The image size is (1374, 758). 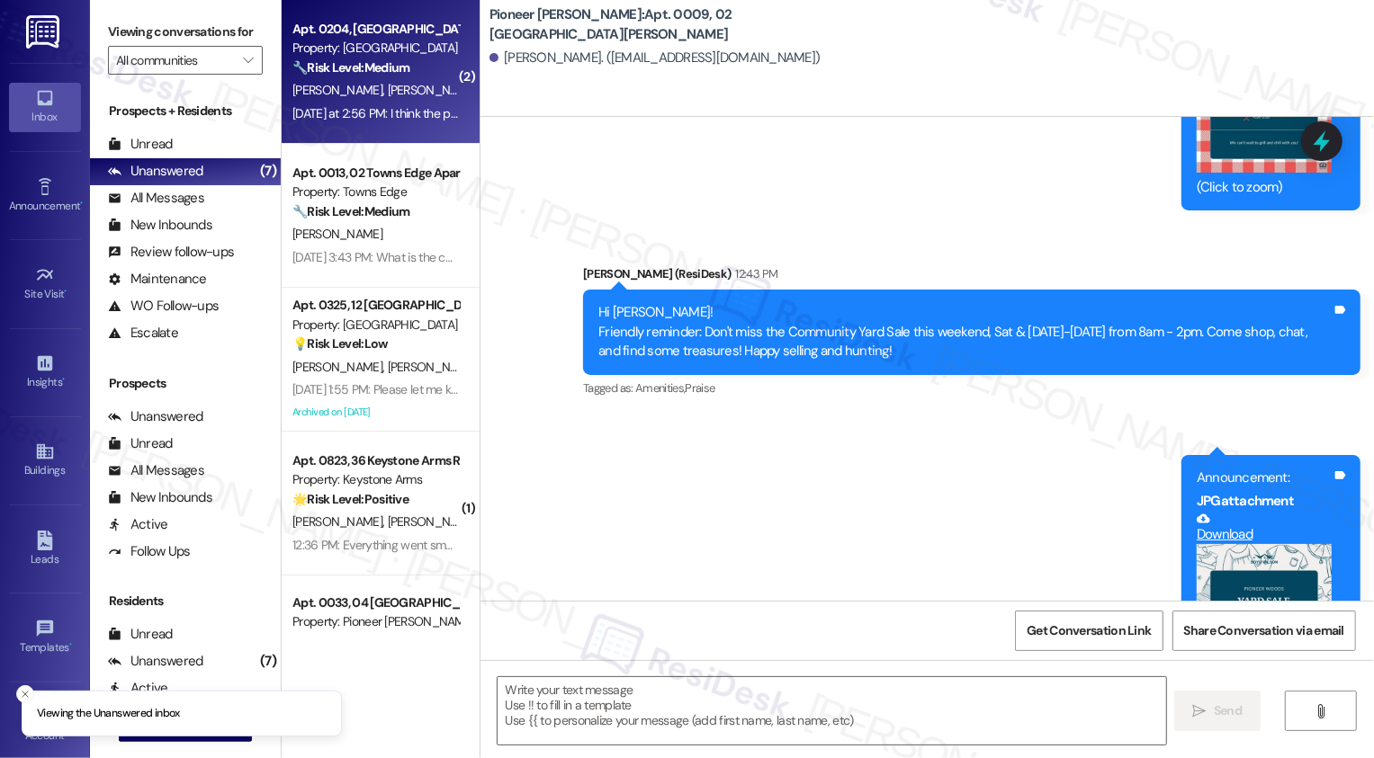 I want to click on a: Inbox, so click(x=45, y=107).